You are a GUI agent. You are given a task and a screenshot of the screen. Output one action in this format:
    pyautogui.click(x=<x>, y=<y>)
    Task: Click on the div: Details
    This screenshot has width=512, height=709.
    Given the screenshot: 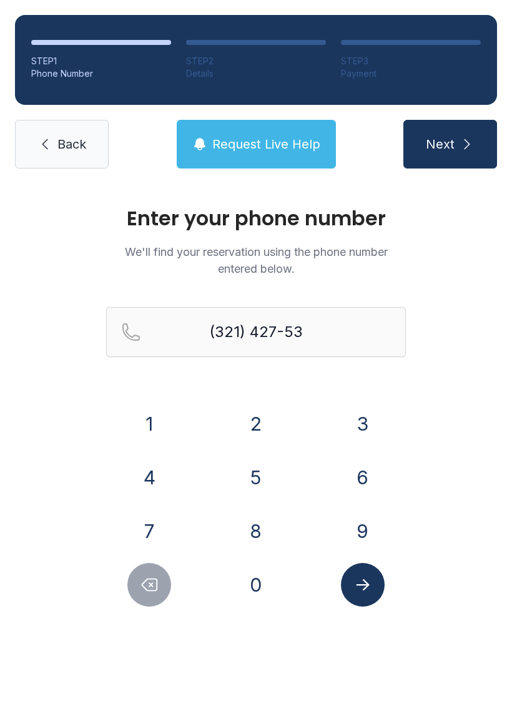 What is the action you would take?
    pyautogui.click(x=256, y=74)
    